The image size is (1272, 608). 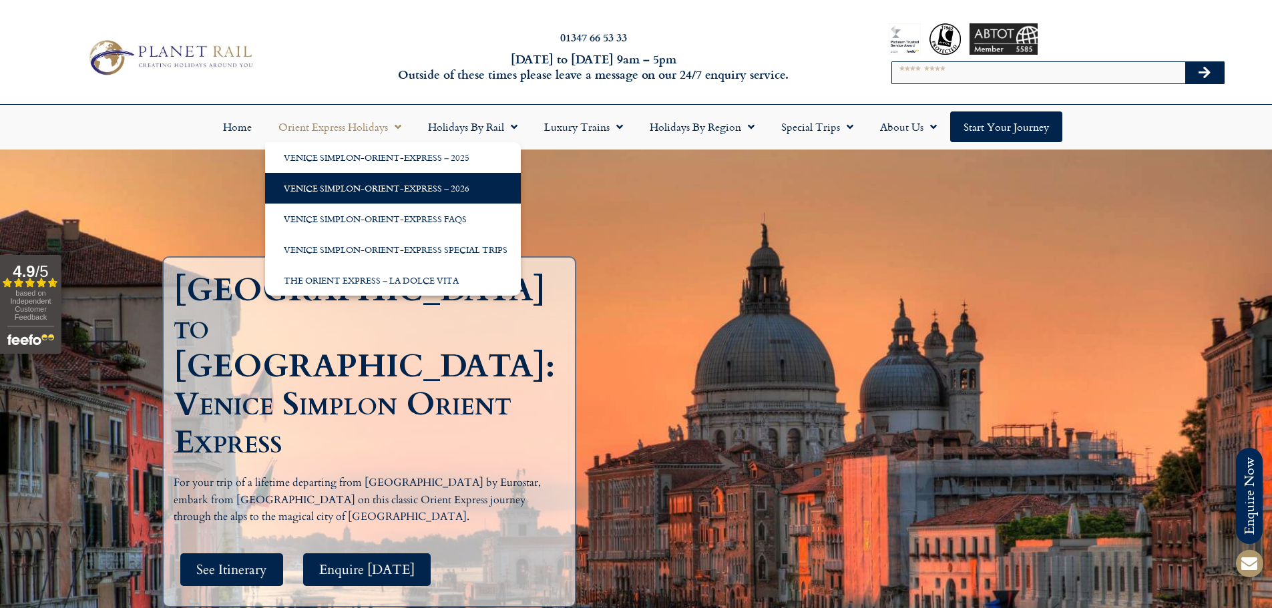 What do you see at coordinates (393, 250) in the screenshot?
I see `a: Venice Simplon-Orient-Express Special Trips` at bounding box center [393, 250].